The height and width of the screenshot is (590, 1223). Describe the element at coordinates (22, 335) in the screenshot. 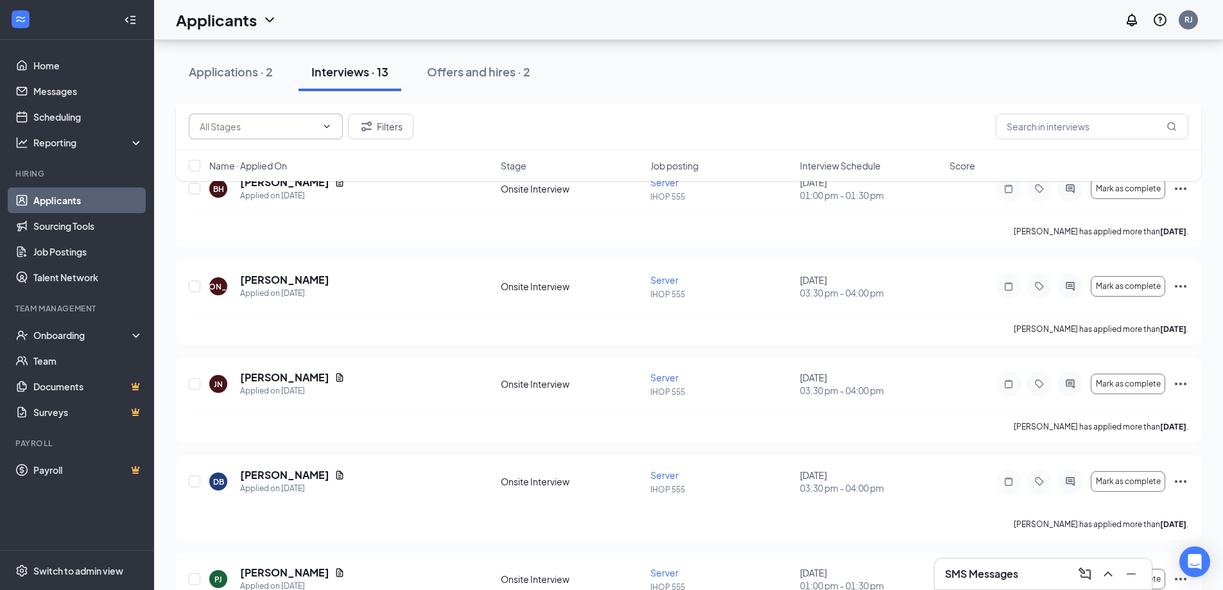

I see `svg: UserCheck` at that location.